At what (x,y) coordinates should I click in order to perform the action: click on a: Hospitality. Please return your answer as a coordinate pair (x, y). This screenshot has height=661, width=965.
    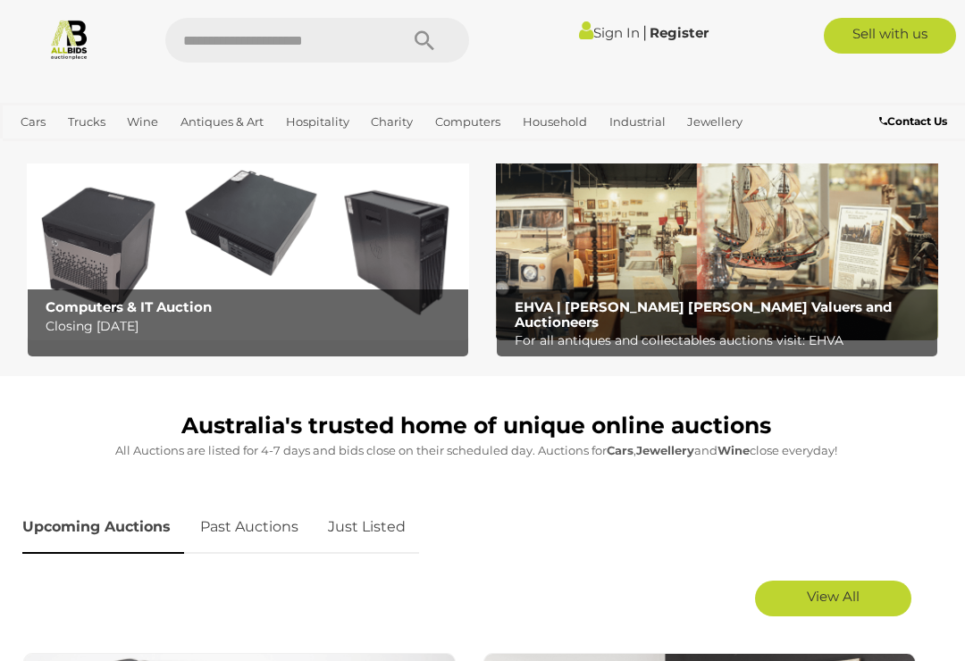
    Looking at the image, I should click on (317, 121).